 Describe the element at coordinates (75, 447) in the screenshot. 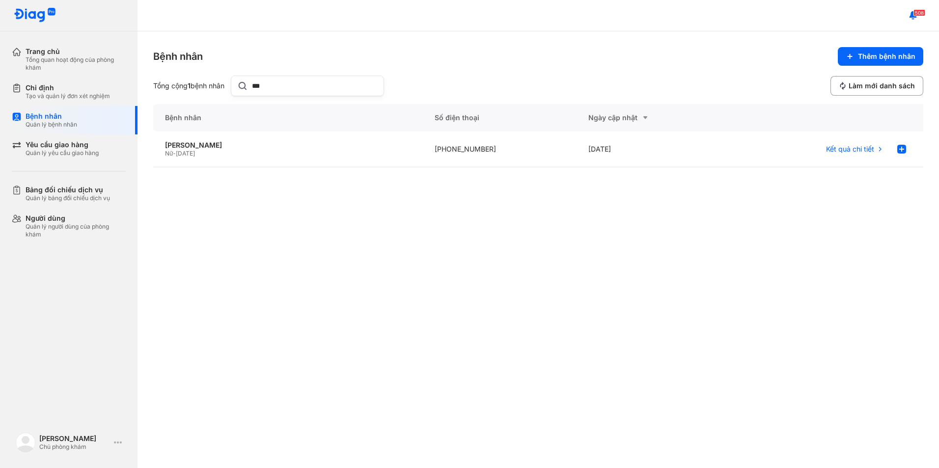

I see `div: Chủ phòng khám` at that location.